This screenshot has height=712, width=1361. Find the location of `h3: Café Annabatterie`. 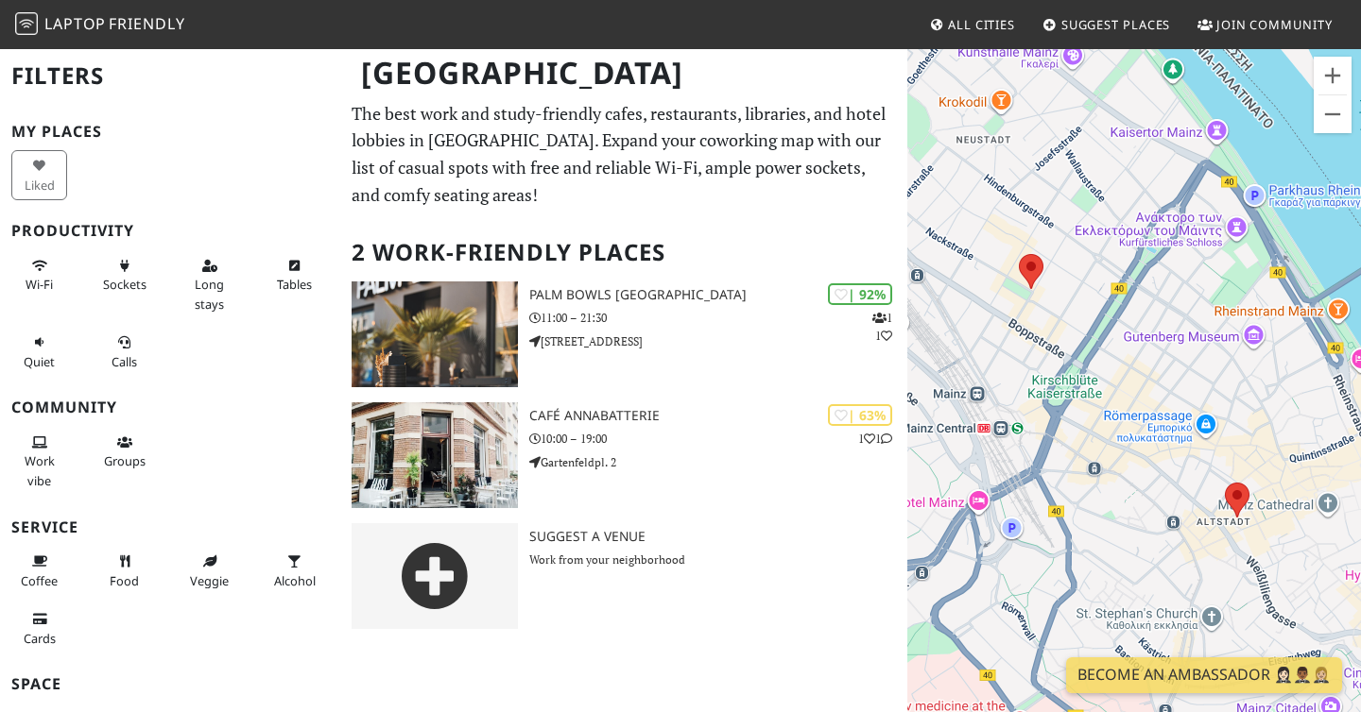

h3: Café Annabatterie is located at coordinates (718, 416).